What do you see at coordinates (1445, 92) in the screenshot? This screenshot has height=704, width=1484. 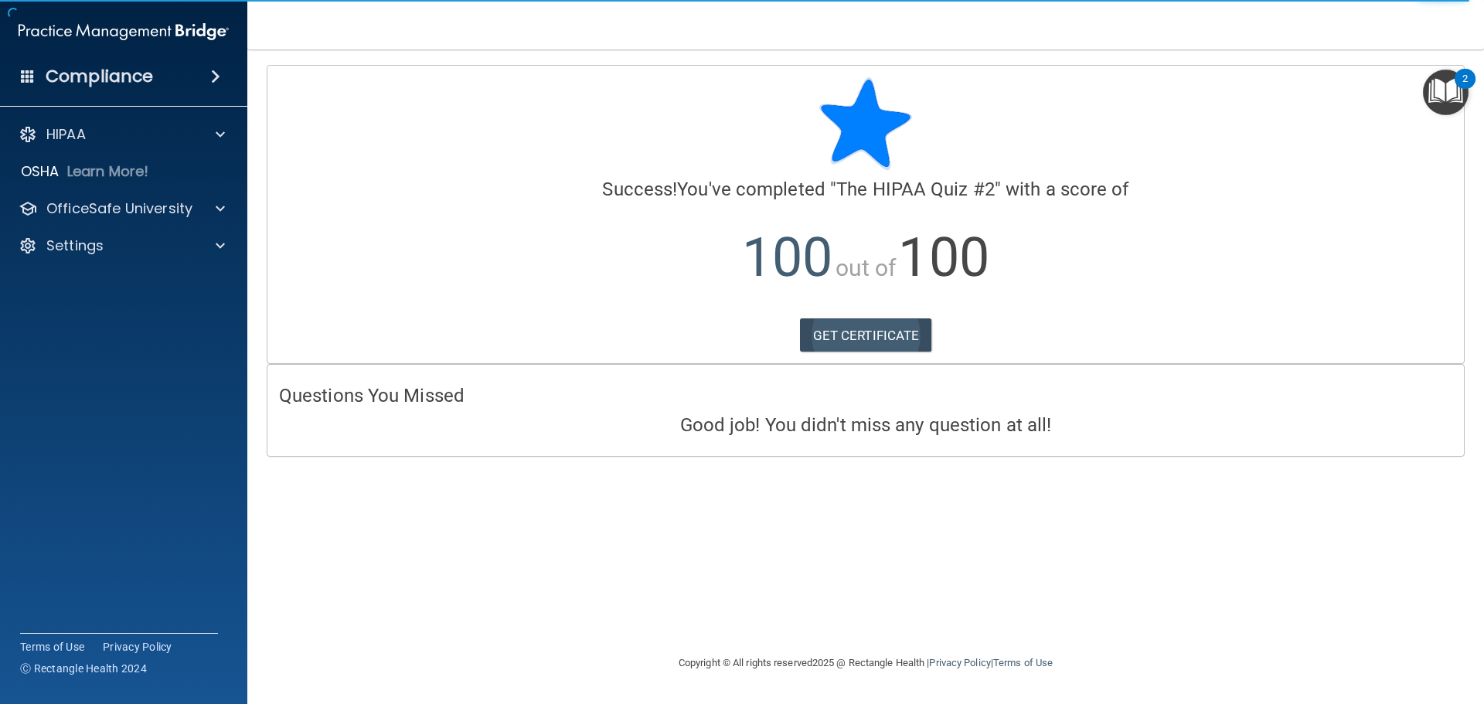 I see `button: Open Resource Center, 2 new notifications` at bounding box center [1445, 92].